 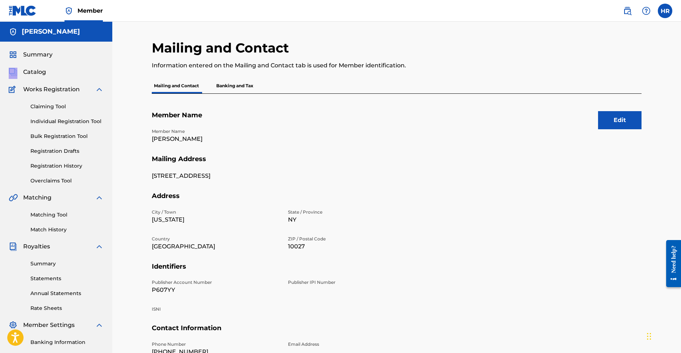 I want to click on a: Rate Sheets, so click(x=67, y=308).